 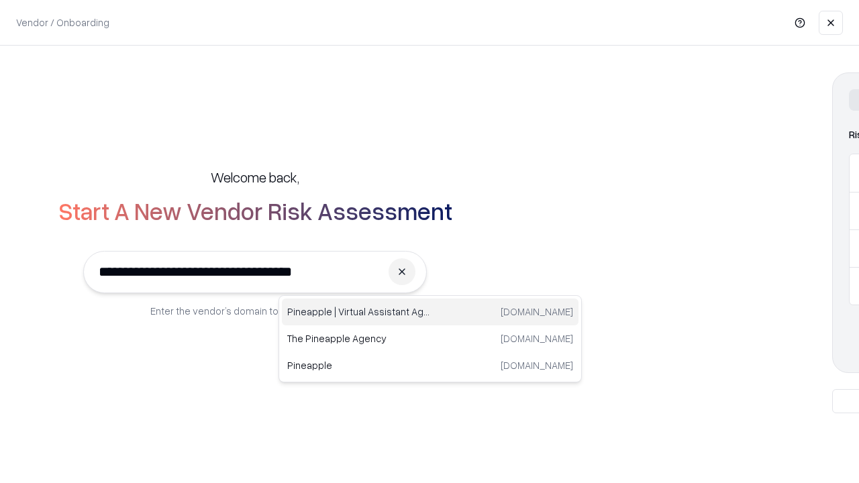 I want to click on div: Suggestions, so click(x=430, y=339).